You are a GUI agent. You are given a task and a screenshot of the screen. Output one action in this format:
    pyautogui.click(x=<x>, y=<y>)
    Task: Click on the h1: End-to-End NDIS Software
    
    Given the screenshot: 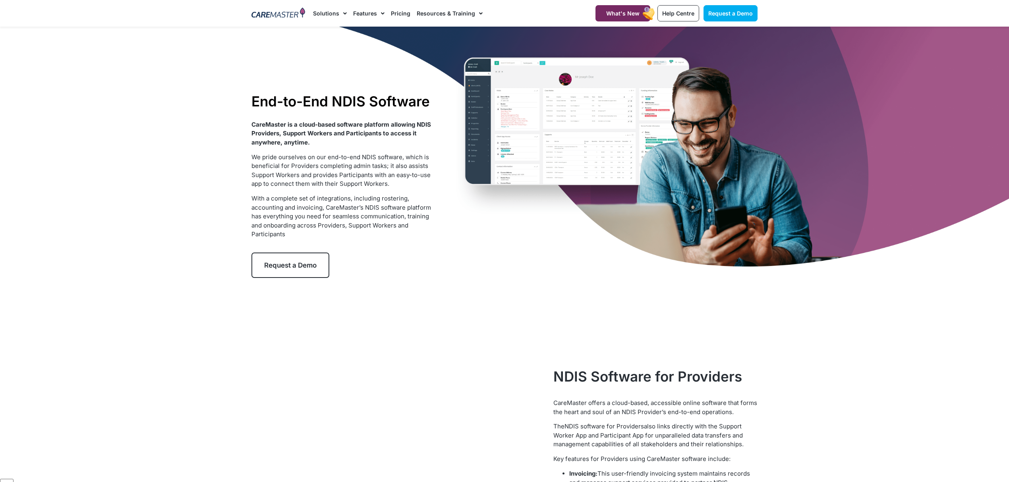 What is the action you would take?
    pyautogui.click(x=343, y=101)
    